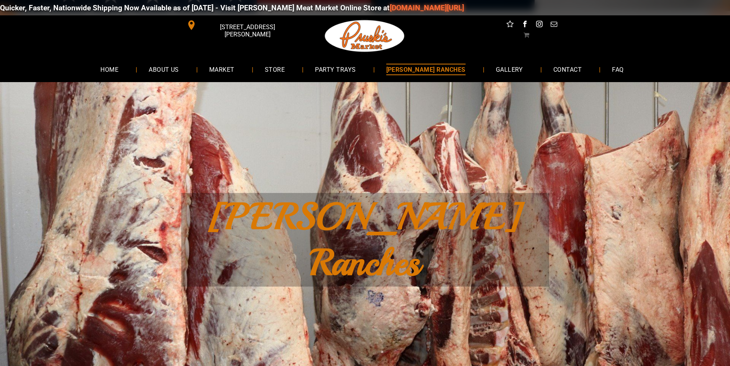 Image resolution: width=730 pixels, height=366 pixels. I want to click on a: STORE, so click(275, 69).